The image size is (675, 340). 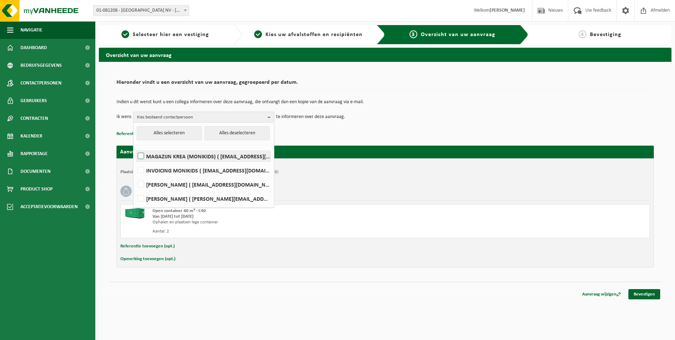 What do you see at coordinates (644, 294) in the screenshot?
I see `a: Bevestigen` at bounding box center [644, 294].